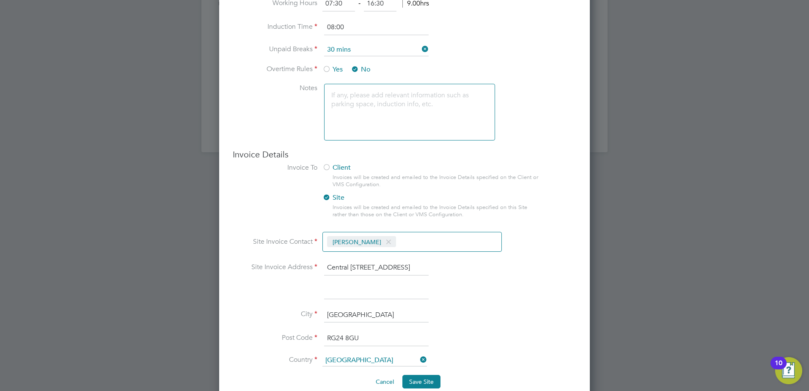 This screenshot has height=391, width=809. Describe the element at coordinates (361, 69) in the screenshot. I see `span: No` at that location.